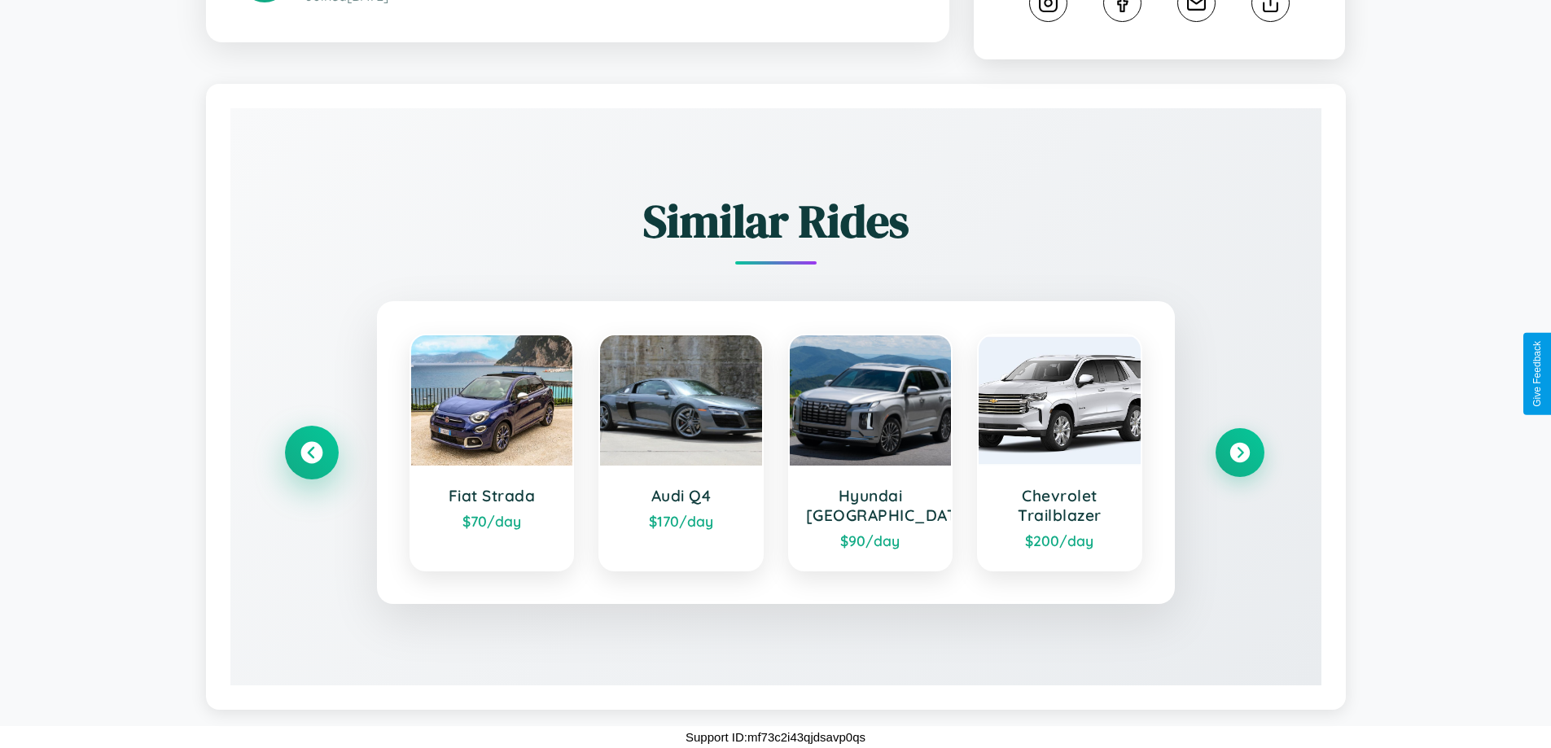  What do you see at coordinates (681, 453) in the screenshot?
I see `a: Audi Q4$170/day` at bounding box center [681, 453].